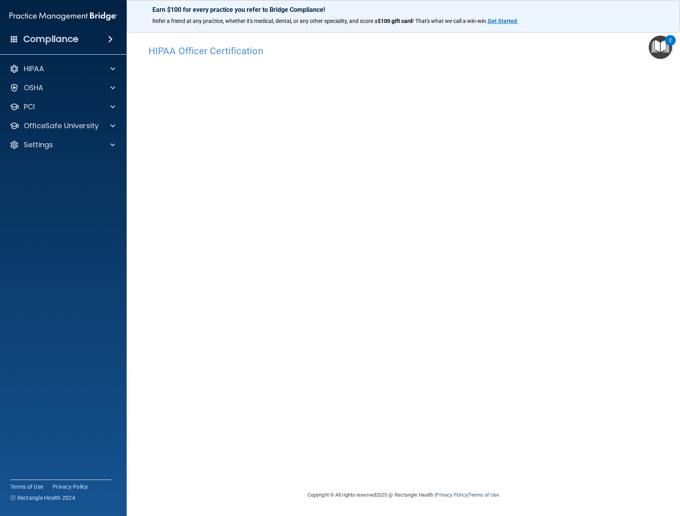 This screenshot has height=516, width=680. What do you see at coordinates (404, 10) in the screenshot?
I see `p: Earn $100 for every practice you refer to Bridge Compliance!` at bounding box center [404, 10].